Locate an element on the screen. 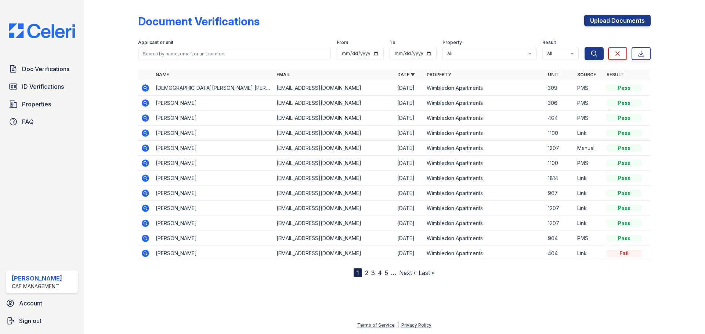  a: Name is located at coordinates (162, 75).